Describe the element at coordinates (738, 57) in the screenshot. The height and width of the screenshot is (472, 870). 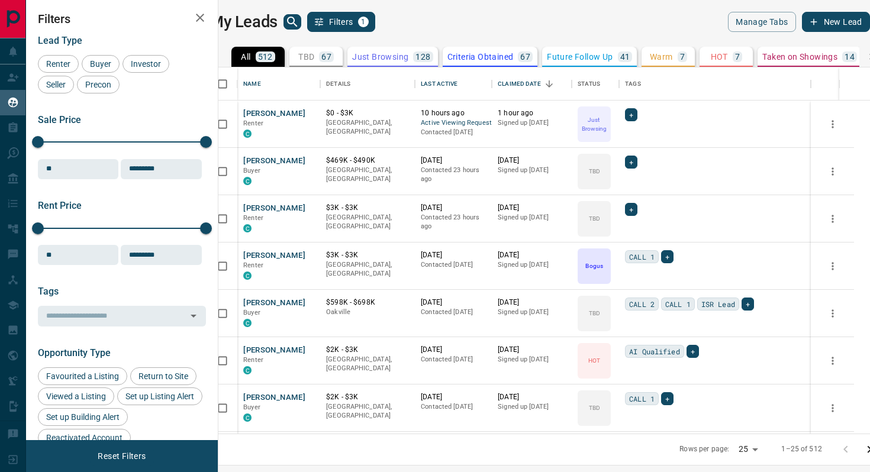
I see `p: 7` at that location.